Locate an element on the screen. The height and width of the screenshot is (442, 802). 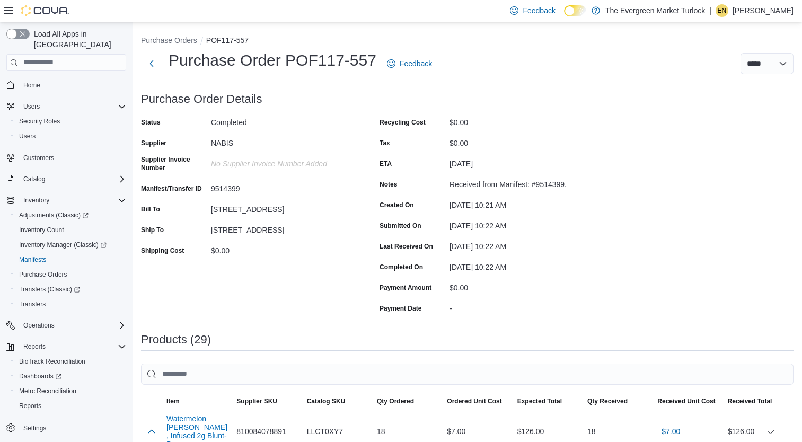
span: Catalog SKU is located at coordinates (326, 401).